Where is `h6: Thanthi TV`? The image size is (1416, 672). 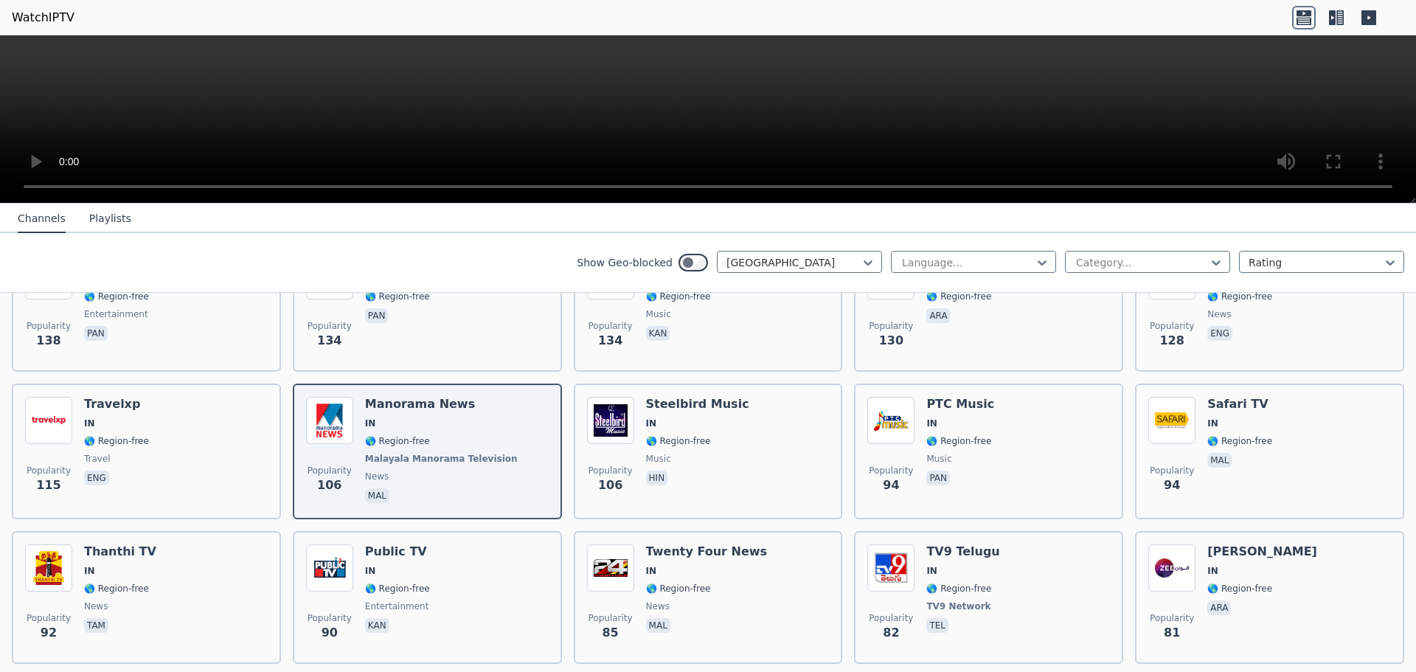
h6: Thanthi TV is located at coordinates (120, 551).